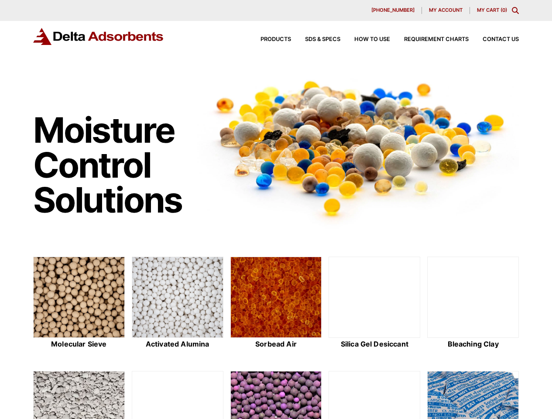 This screenshot has height=419, width=552. I want to click on span: Requirement Charts, so click(437, 39).